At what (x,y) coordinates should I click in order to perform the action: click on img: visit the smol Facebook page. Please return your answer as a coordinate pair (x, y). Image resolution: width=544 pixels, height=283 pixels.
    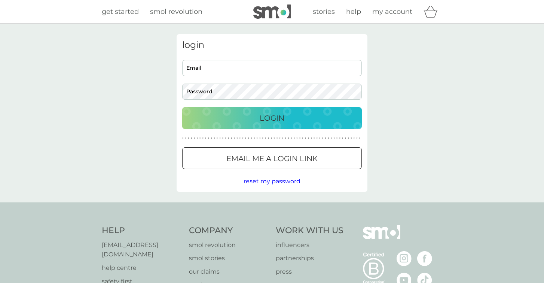
    Looking at the image, I should click on (425, 258).